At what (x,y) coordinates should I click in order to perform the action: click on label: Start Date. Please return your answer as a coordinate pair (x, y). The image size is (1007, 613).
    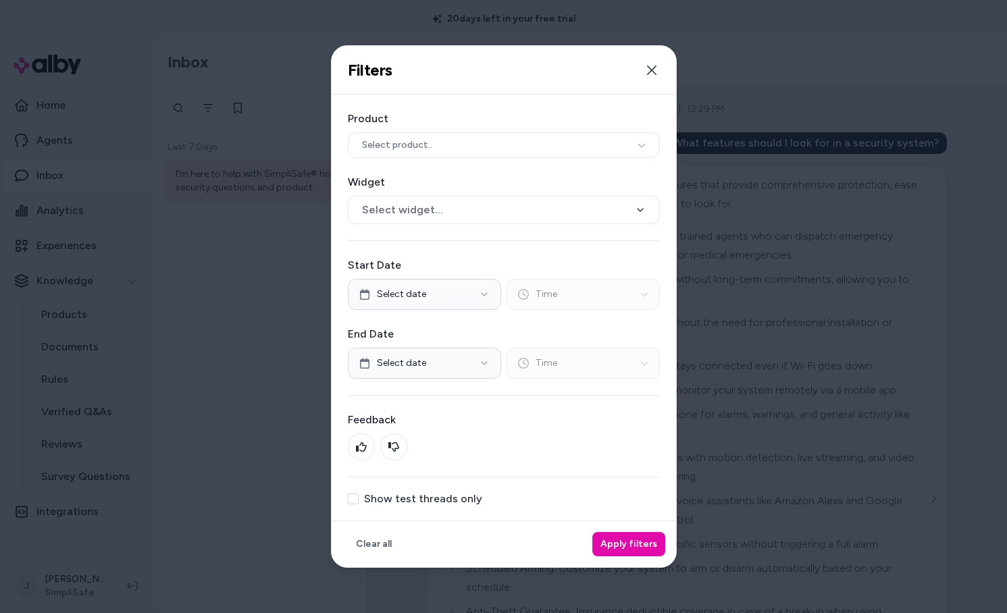
    Looking at the image, I should click on (504, 265).